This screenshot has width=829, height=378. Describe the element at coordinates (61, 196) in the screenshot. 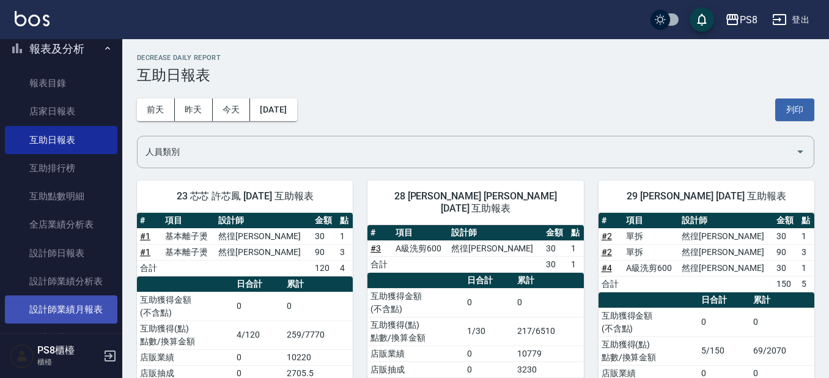

I see `a: 互助點數明細` at that location.